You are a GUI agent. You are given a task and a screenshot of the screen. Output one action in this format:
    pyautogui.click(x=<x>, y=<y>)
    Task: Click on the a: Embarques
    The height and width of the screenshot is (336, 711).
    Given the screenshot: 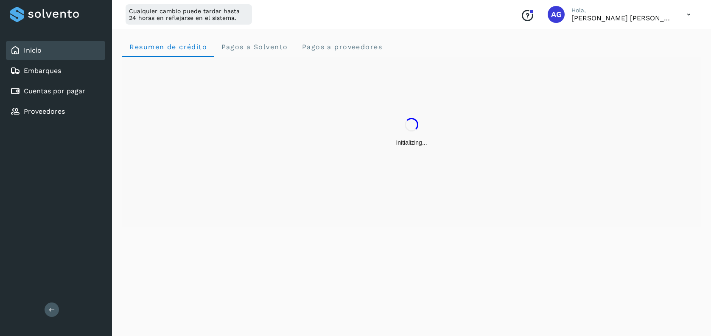 What is the action you would take?
    pyautogui.click(x=42, y=70)
    